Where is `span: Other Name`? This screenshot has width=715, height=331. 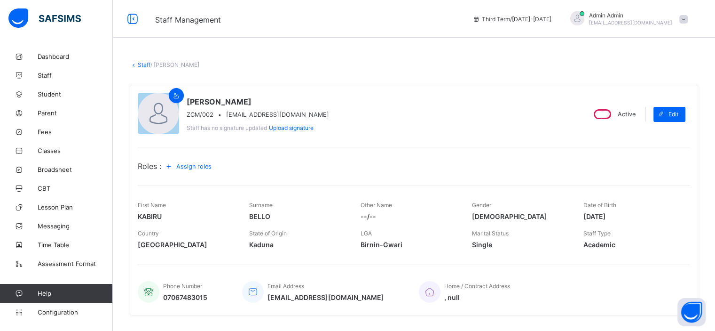
span: Other Name is located at coordinates (376, 205).